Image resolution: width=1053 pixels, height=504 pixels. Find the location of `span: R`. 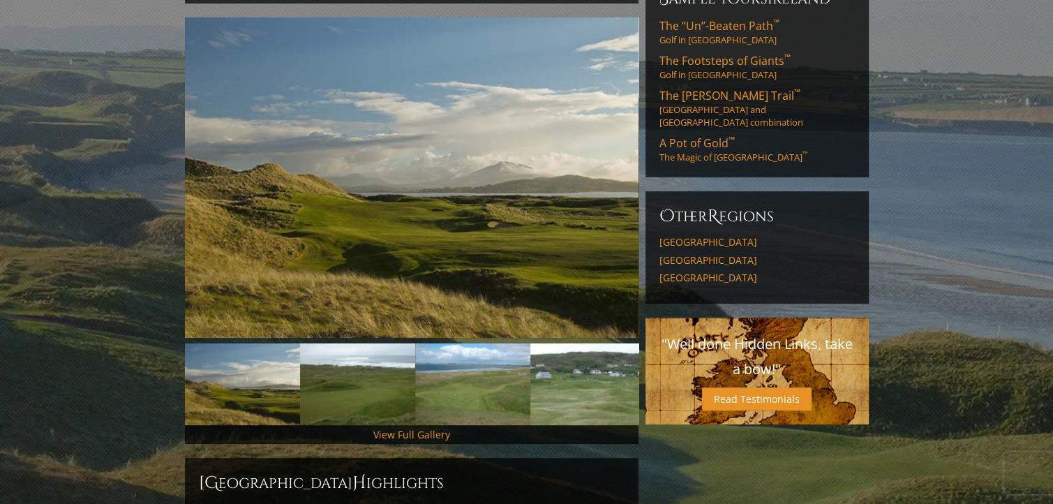

span: R is located at coordinates (713, 216).